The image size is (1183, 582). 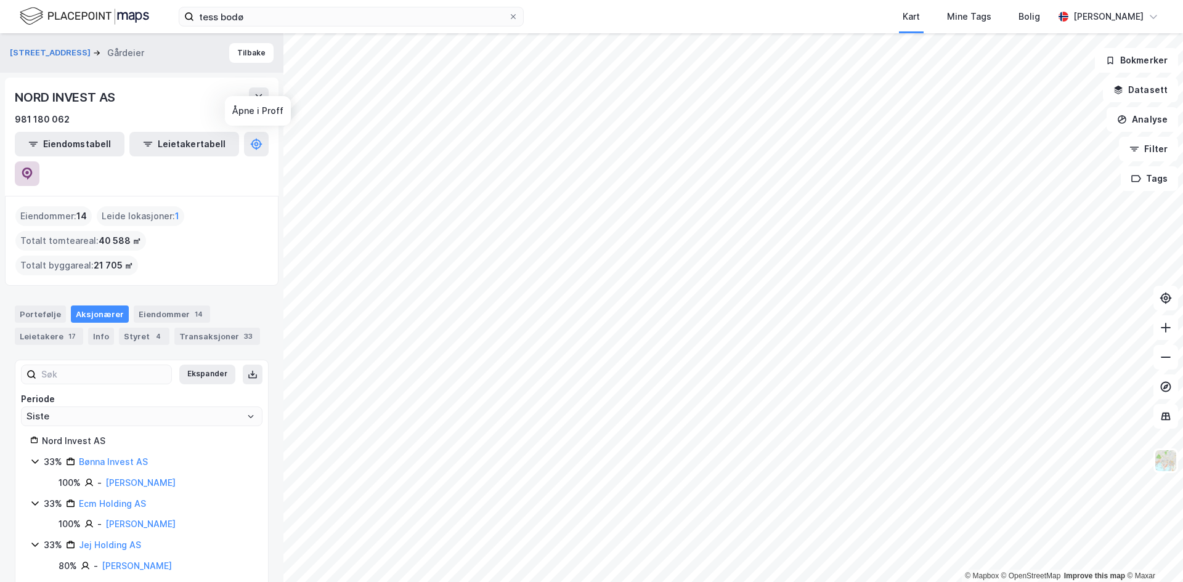 I want to click on a: Ecm Holding AS, so click(x=112, y=503).